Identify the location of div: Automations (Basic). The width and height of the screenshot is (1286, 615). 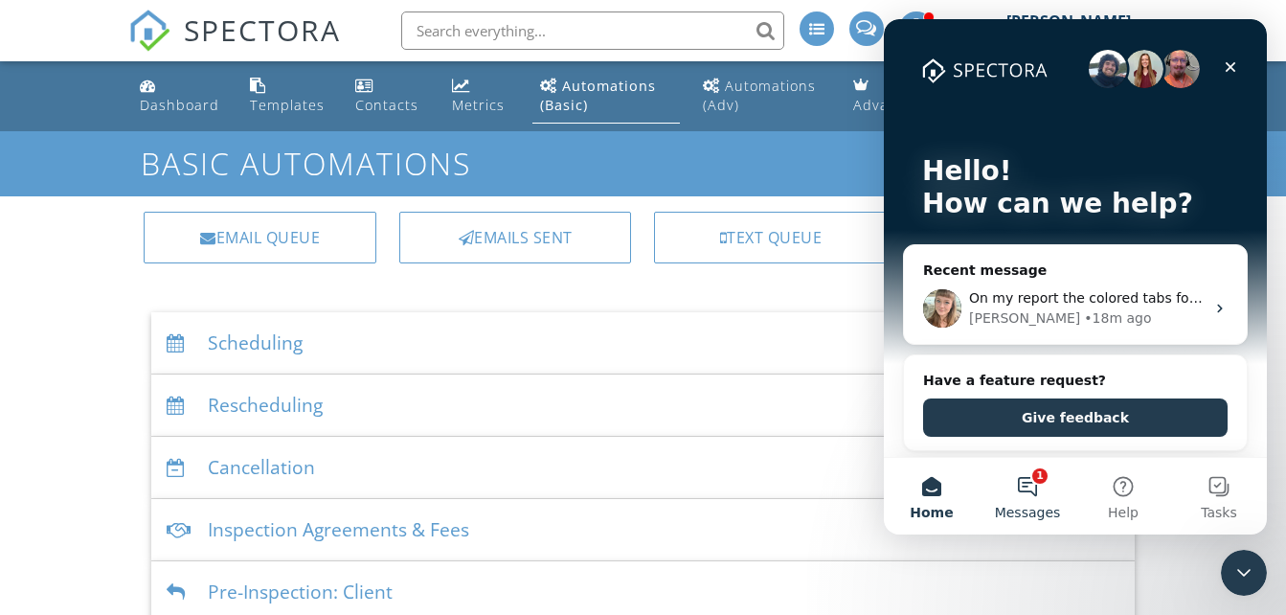
(597, 95).